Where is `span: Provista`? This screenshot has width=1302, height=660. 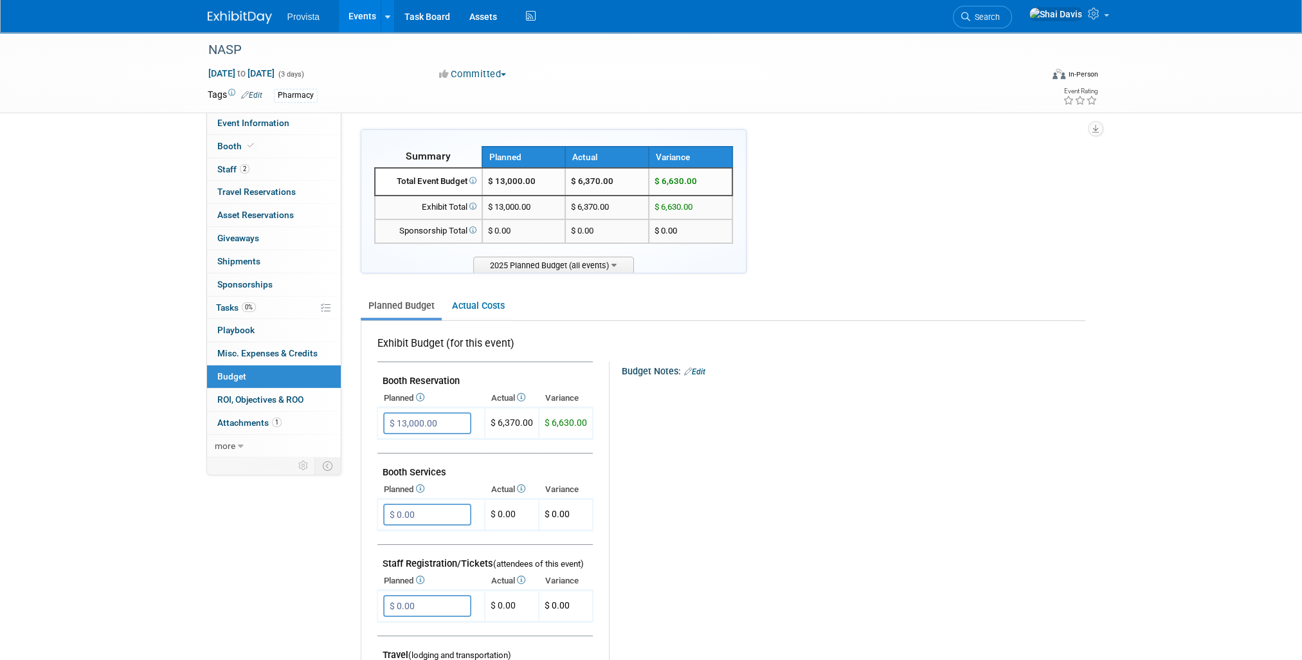 span: Provista is located at coordinates (303, 17).